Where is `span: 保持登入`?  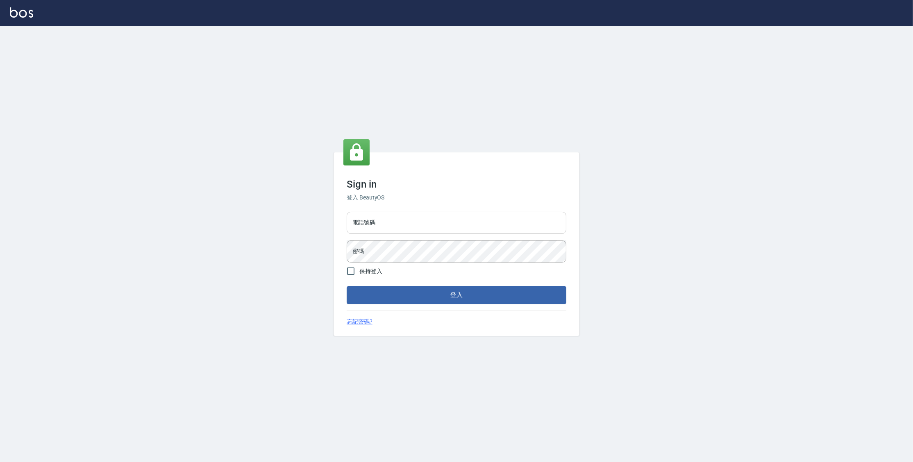 span: 保持登入 is located at coordinates (371, 271).